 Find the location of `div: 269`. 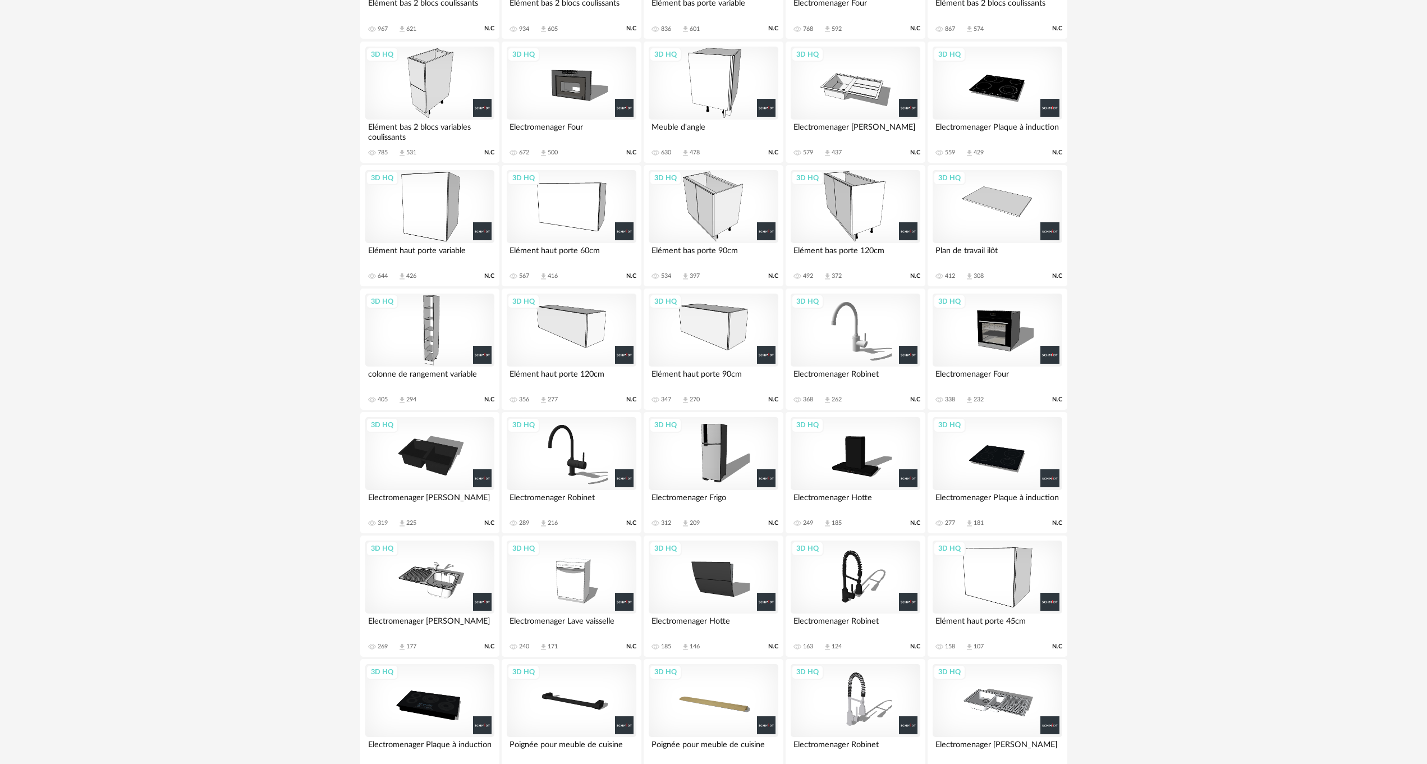

div: 269 is located at coordinates (383, 646).